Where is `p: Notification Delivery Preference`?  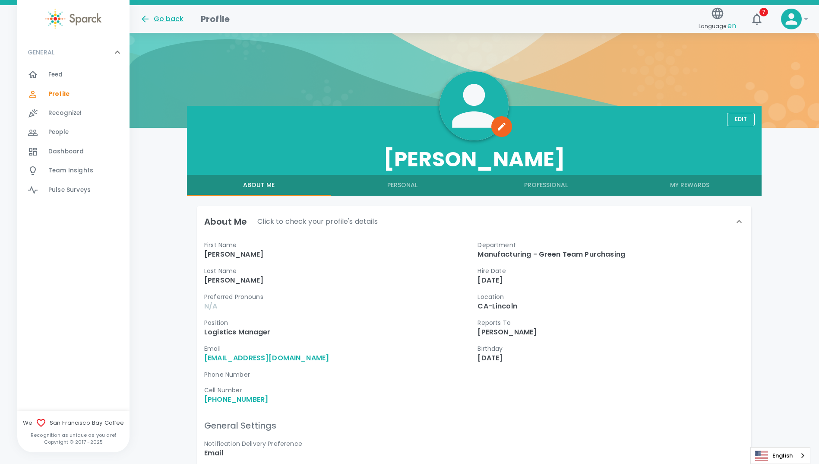 p: Notification Delivery Preference is located at coordinates (292, 443).